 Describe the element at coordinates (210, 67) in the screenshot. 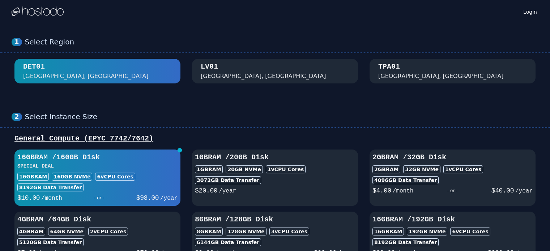

I see `div: LV01` at that location.